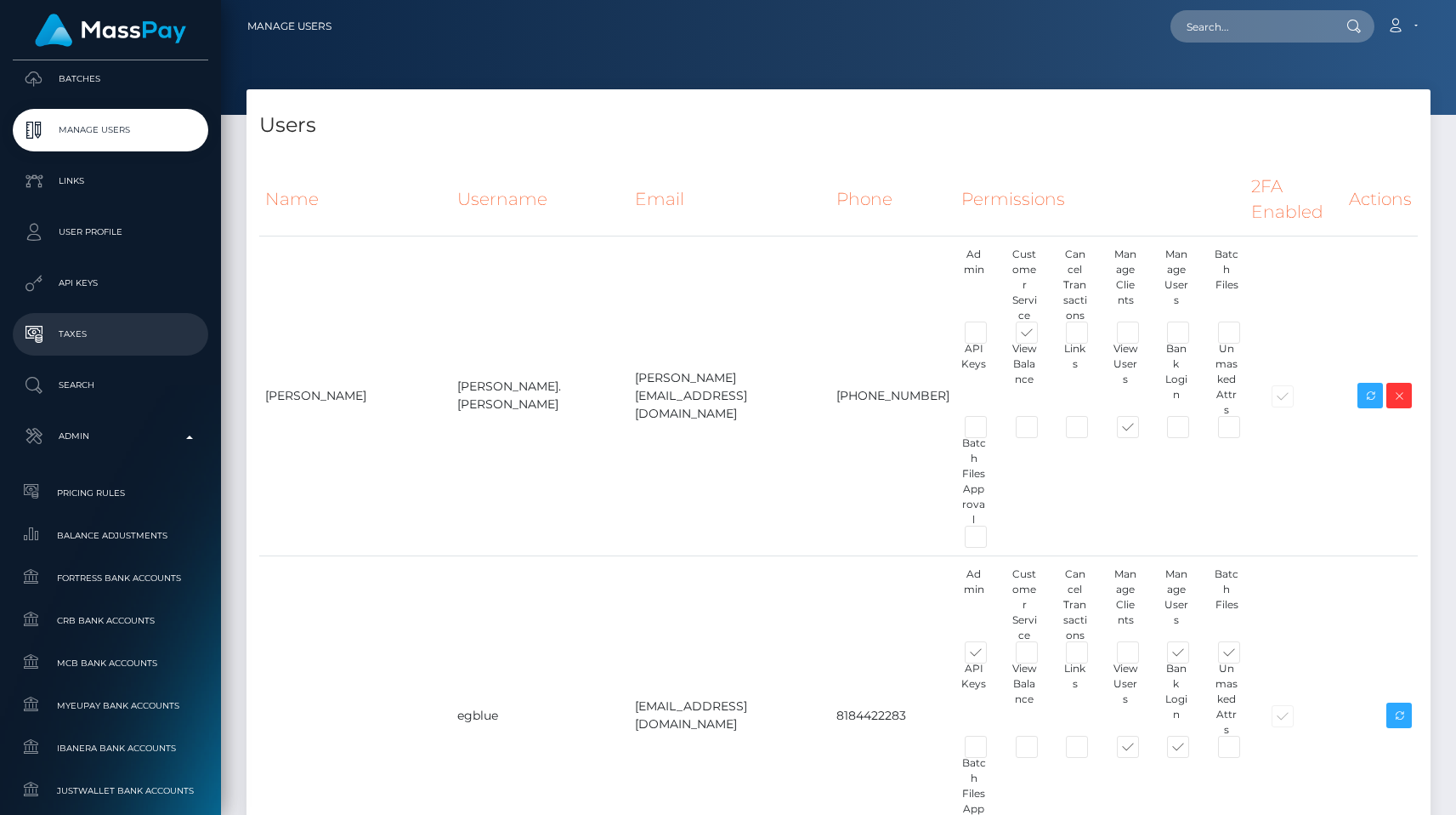 This screenshot has height=815, width=1456. Describe the element at coordinates (111, 663) in the screenshot. I see `span: MCB Bank Accounts` at that location.